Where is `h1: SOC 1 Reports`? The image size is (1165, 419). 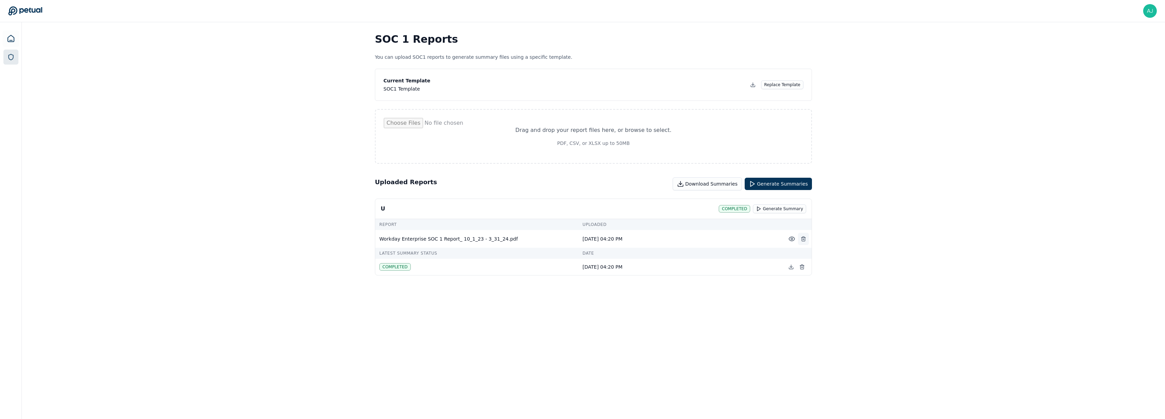 h1: SOC 1 Reports is located at coordinates (593, 39).